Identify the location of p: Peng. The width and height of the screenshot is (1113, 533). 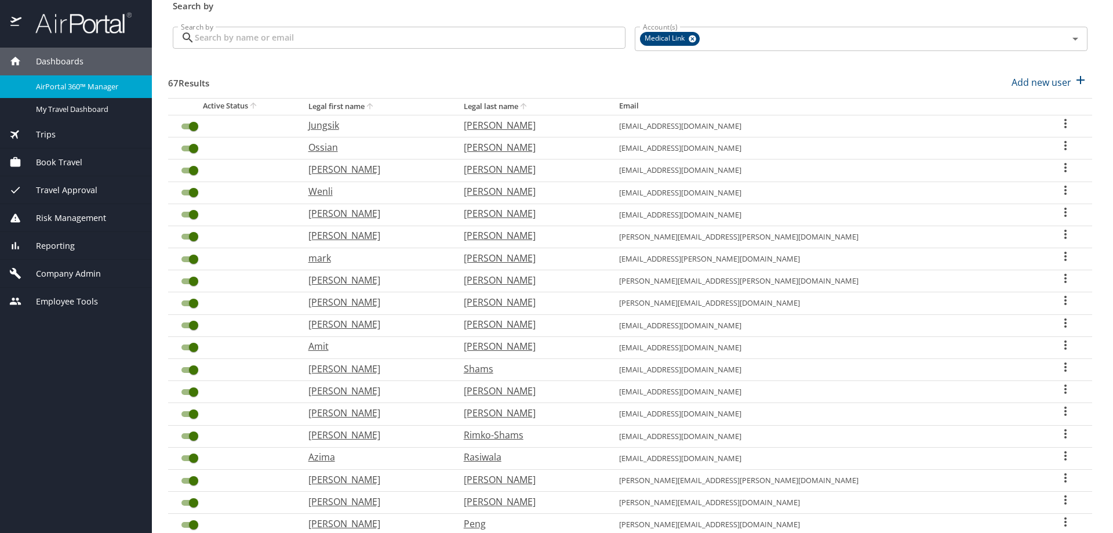
(530, 523).